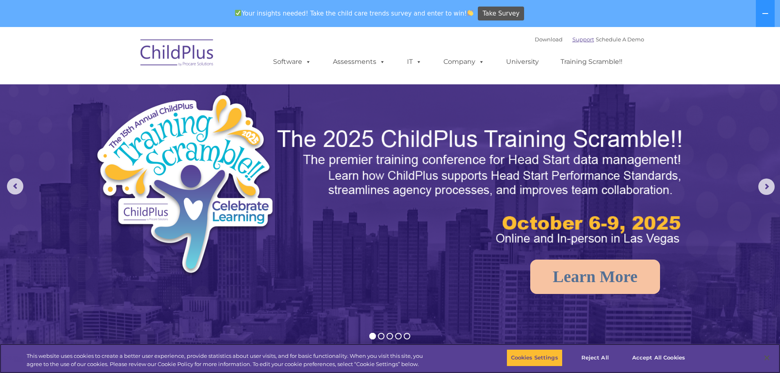 The height and width of the screenshot is (373, 780). Describe the element at coordinates (583, 39) in the screenshot. I see `a: Support` at that location.